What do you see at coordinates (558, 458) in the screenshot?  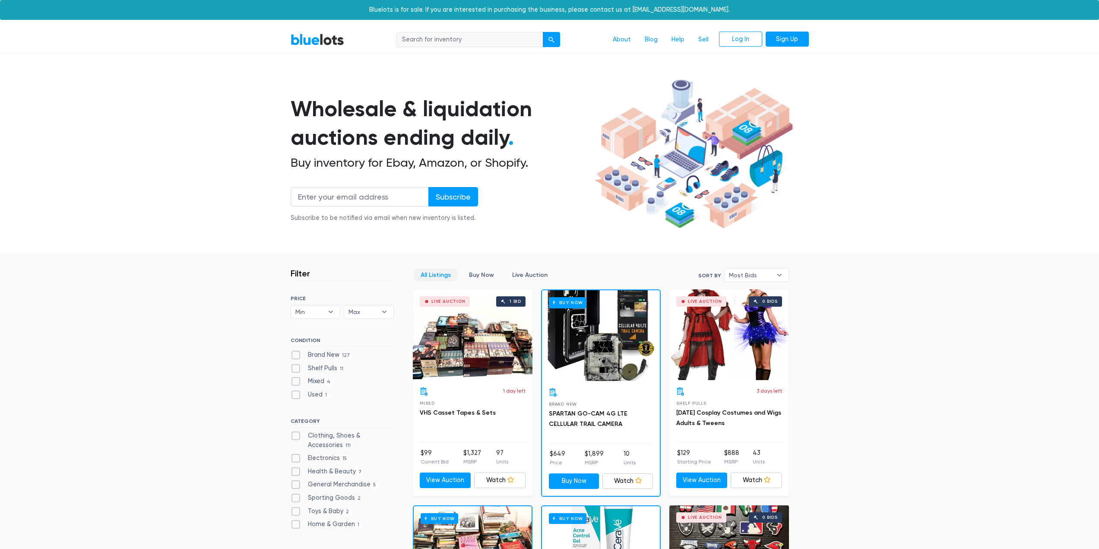 I see `li: $649` at bounding box center [558, 458].